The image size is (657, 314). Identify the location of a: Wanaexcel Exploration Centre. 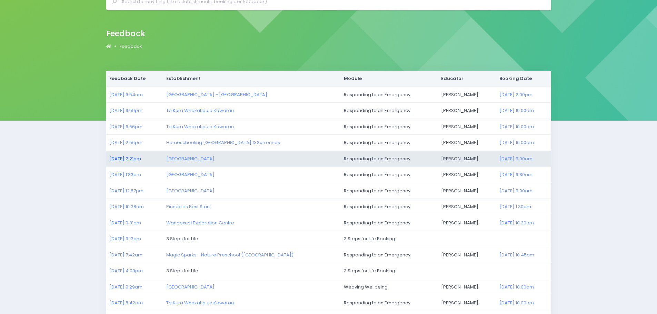
(200, 223).